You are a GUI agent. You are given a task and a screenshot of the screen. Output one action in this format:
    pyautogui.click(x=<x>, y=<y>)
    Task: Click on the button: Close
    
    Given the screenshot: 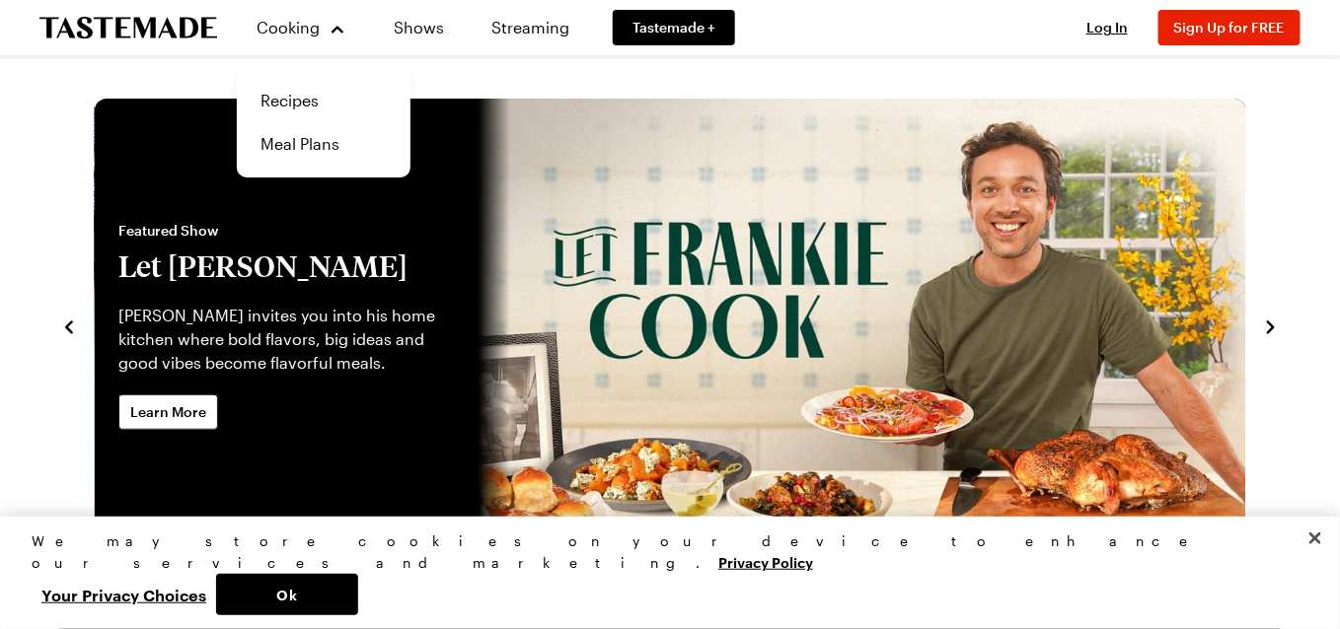 What is the action you would take?
    pyautogui.click(x=1315, y=539)
    